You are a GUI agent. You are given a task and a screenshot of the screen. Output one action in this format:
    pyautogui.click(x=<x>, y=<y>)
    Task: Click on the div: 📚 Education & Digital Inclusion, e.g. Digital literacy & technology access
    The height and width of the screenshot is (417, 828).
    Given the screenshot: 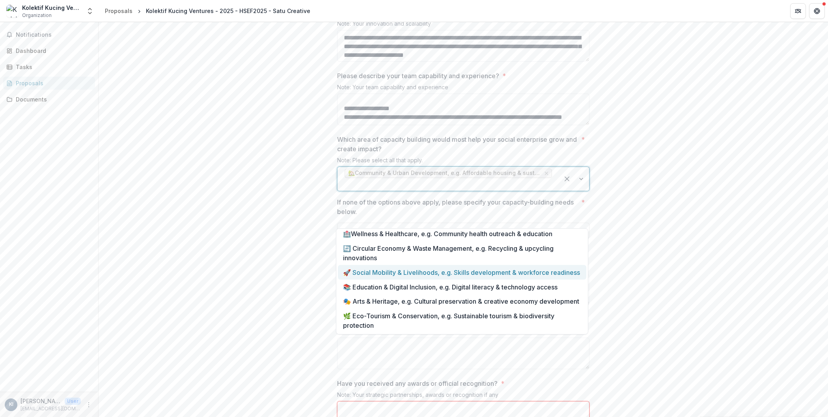 What is the action you would take?
    pyautogui.click(x=462, y=286)
    